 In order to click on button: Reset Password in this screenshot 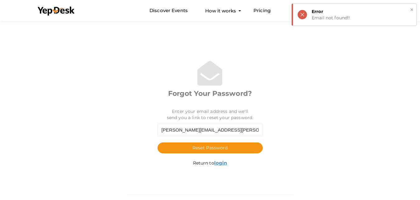, I will do `click(210, 148)`.